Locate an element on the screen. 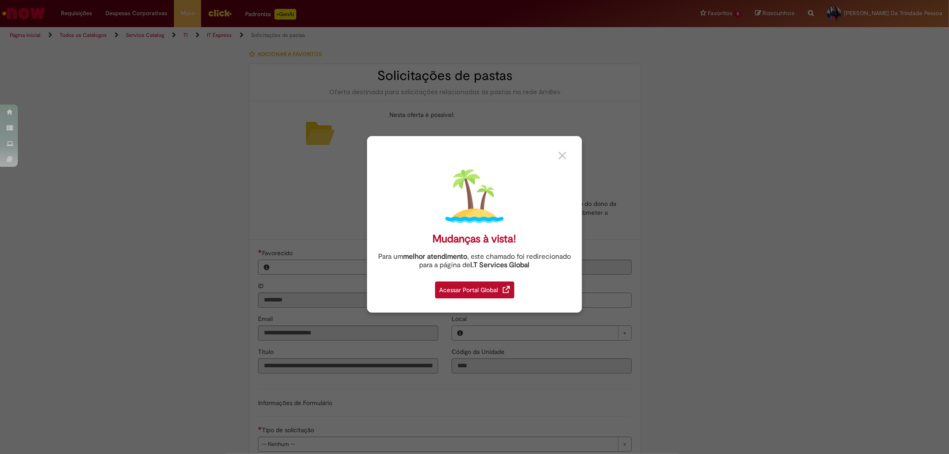 The image size is (949, 454). a: Acessar Portal Global is located at coordinates (474, 287).